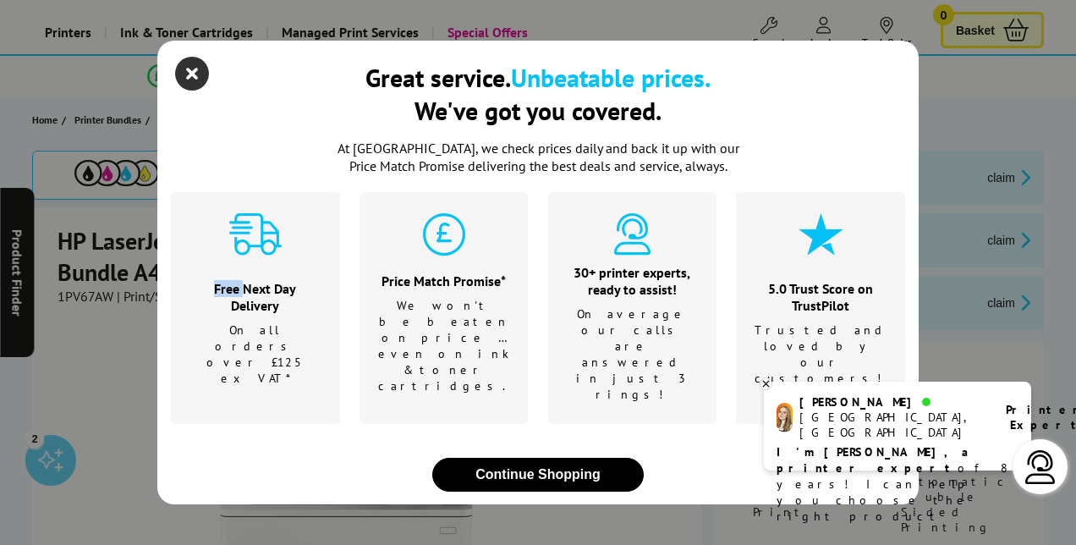  I want to click on div: Free Next Day Delivery, so click(256, 297).